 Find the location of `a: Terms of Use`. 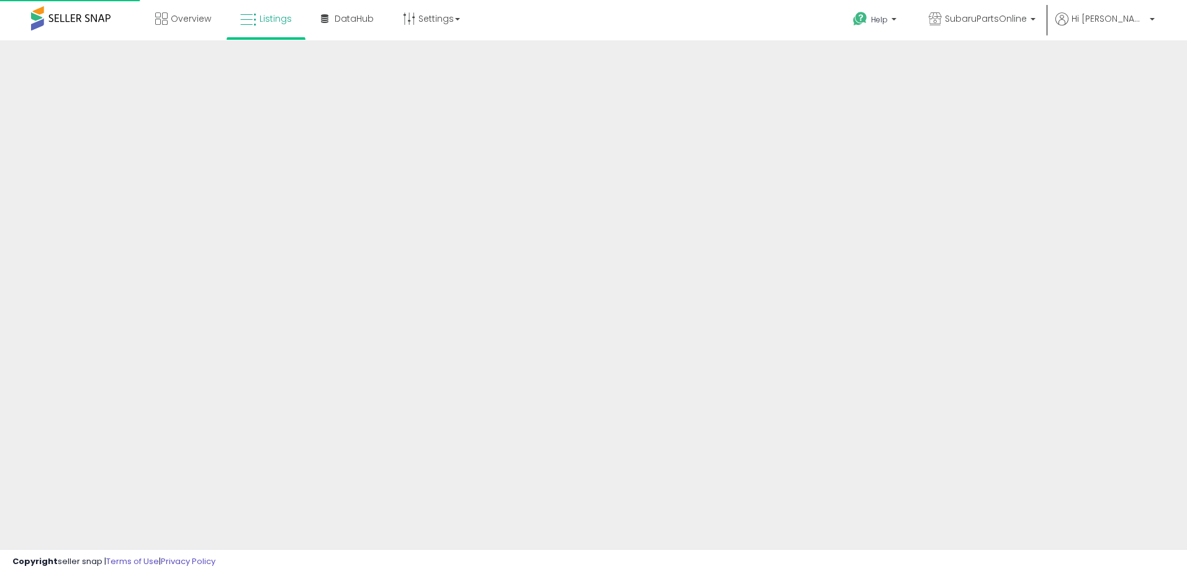

a: Terms of Use is located at coordinates (132, 561).